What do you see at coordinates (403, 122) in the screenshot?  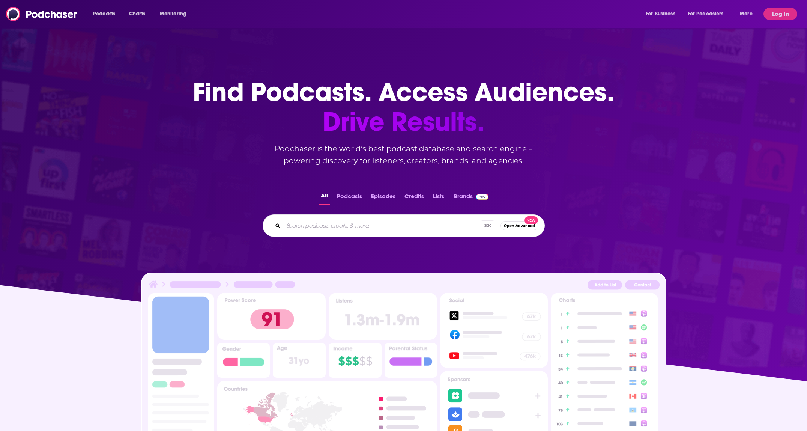 I see `span: Drive Results.` at bounding box center [403, 122].